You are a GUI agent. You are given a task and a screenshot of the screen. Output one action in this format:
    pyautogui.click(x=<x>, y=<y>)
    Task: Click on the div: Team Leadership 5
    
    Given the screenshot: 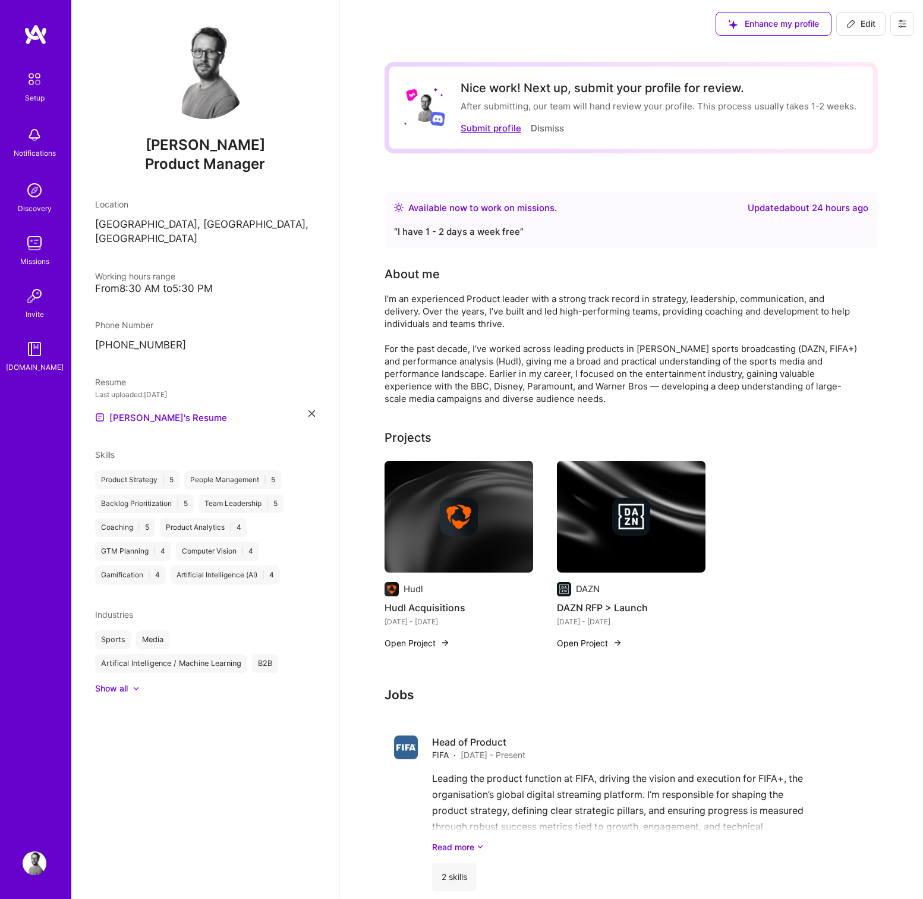 What is the action you would take?
    pyautogui.click(x=241, y=504)
    